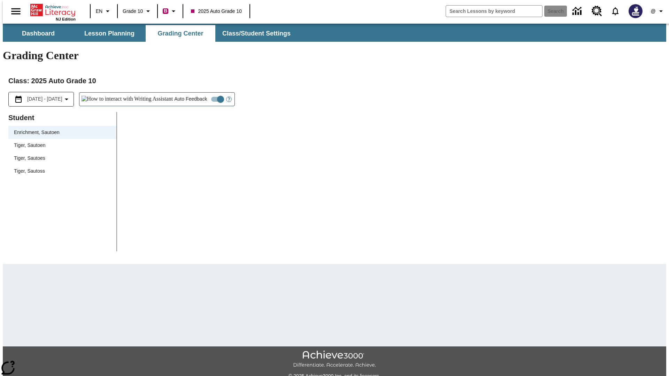 The height and width of the screenshot is (376, 669). Describe the element at coordinates (62, 158) in the screenshot. I see `span: Tiger, Sautoes` at that location.